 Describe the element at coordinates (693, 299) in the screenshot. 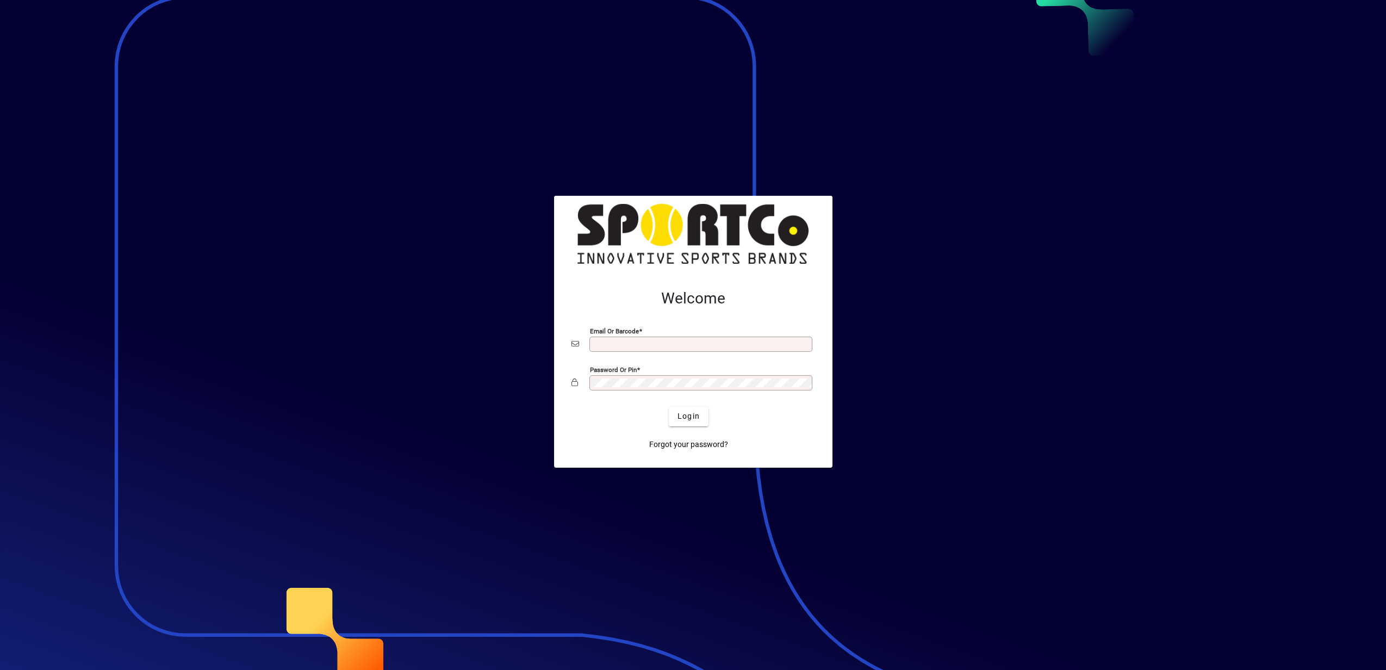

I see `h2: Welcome` at that location.